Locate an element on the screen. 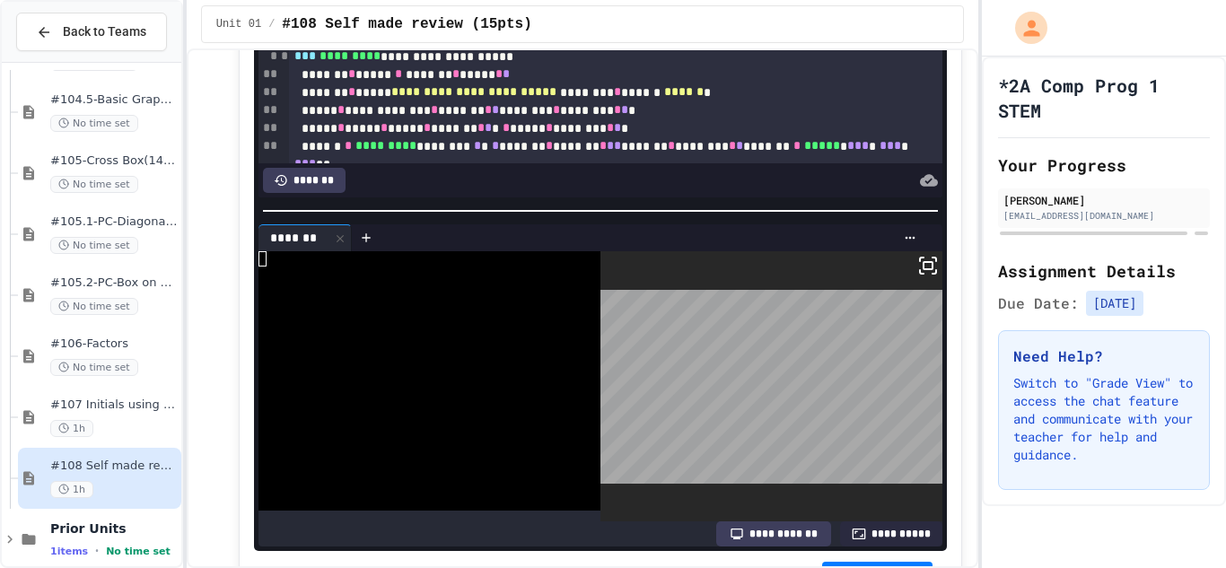 The height and width of the screenshot is (568, 1226). span: Unit 01 is located at coordinates (239, 24).